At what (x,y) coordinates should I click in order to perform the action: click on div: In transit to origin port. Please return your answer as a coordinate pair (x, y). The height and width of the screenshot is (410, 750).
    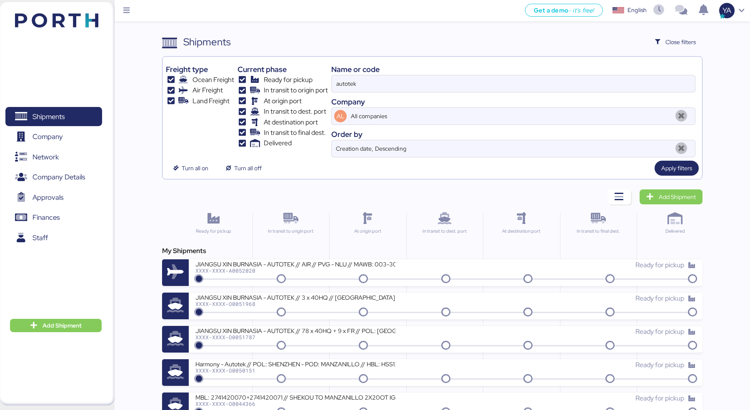
    Looking at the image, I should click on (291, 231).